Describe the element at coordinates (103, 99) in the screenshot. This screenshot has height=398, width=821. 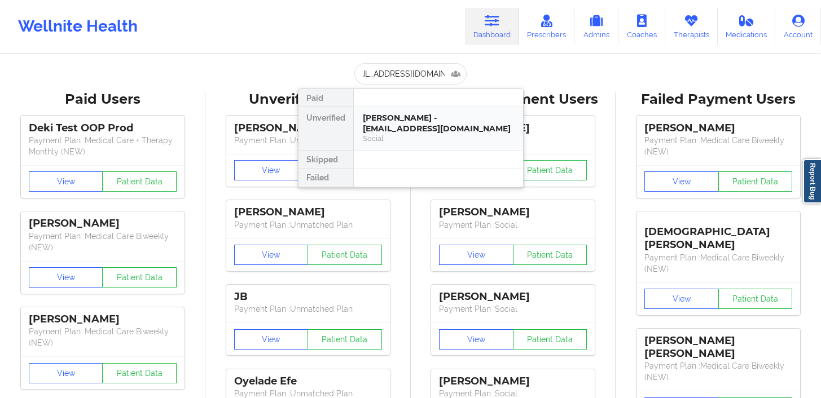
I see `div: Paid Users` at that location.